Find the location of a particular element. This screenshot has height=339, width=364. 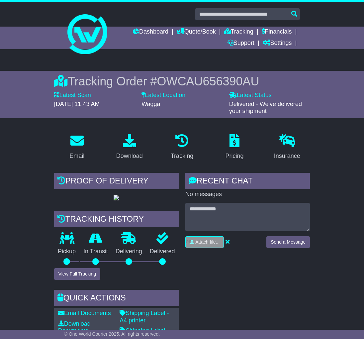

span: Delivered - We've delivered your shipment is located at coordinates (266, 108).